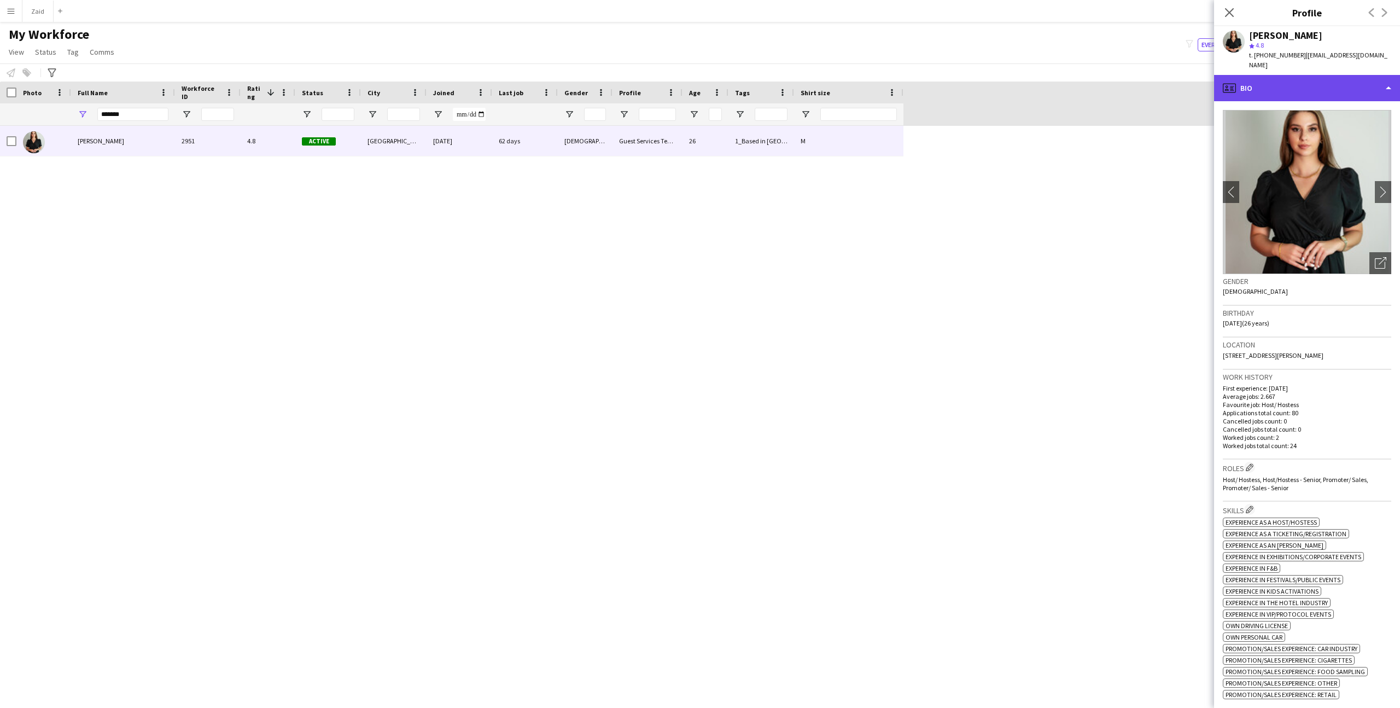 Image resolution: width=1400 pixels, height=708 pixels. What do you see at coordinates (576, 92) in the screenshot?
I see `span: Gender` at bounding box center [576, 92].